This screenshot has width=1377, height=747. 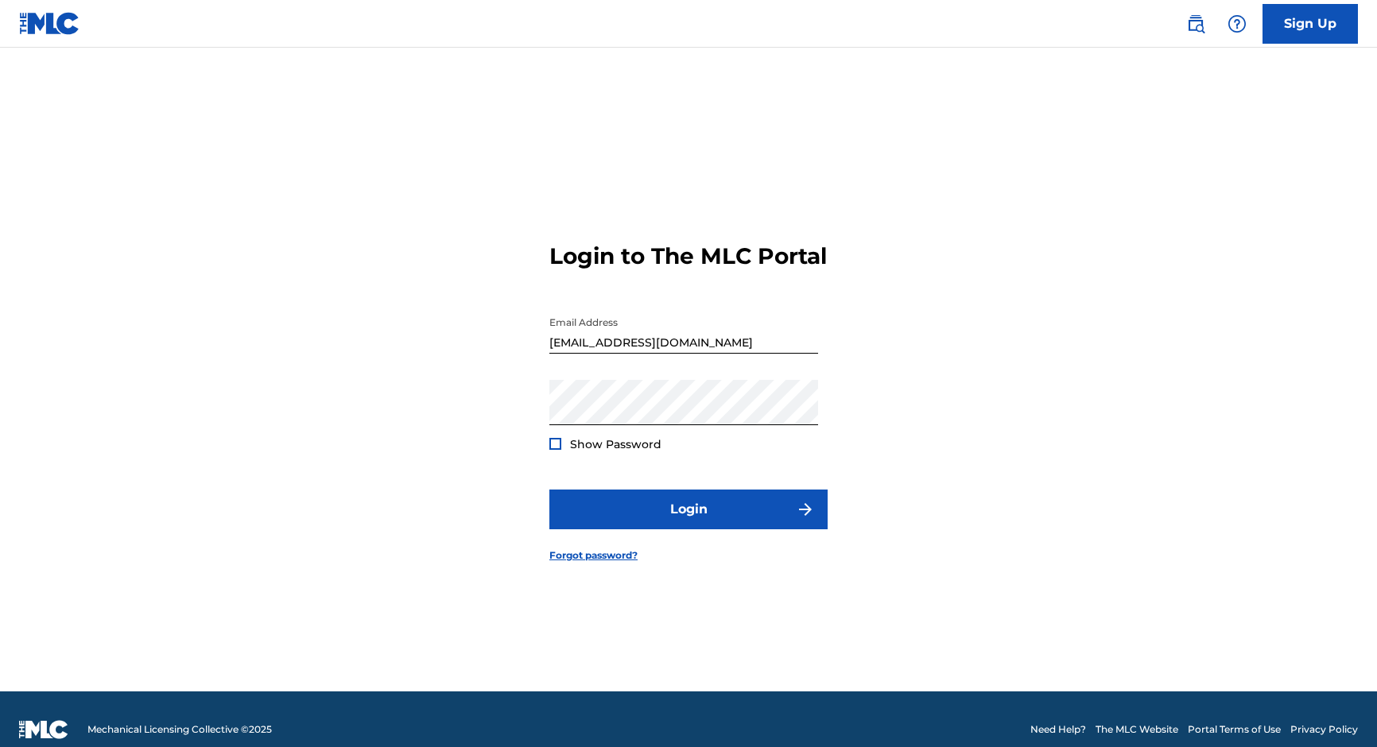 I want to click on img: MLC Logo, so click(x=49, y=23).